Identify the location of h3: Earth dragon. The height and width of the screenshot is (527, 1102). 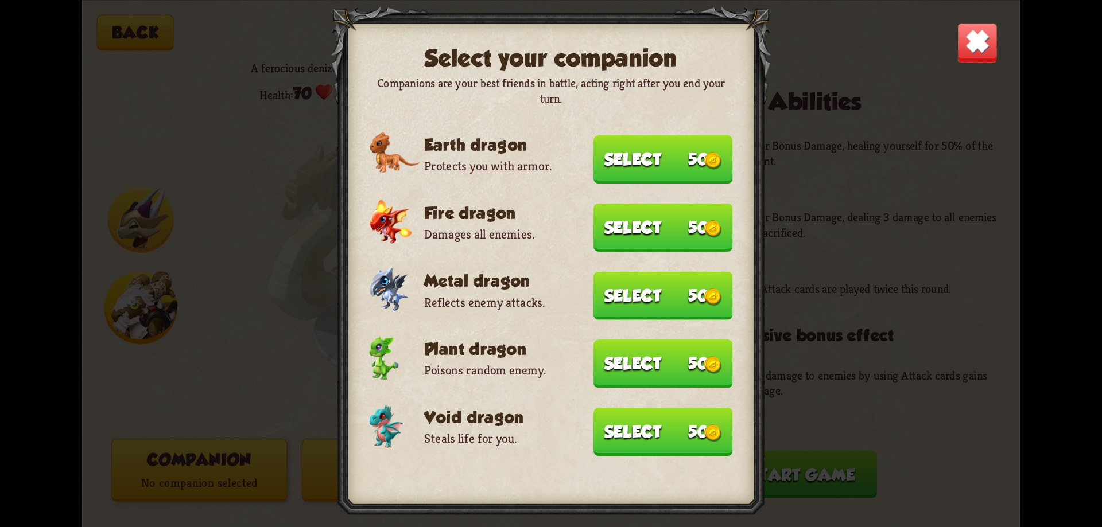
(578, 144).